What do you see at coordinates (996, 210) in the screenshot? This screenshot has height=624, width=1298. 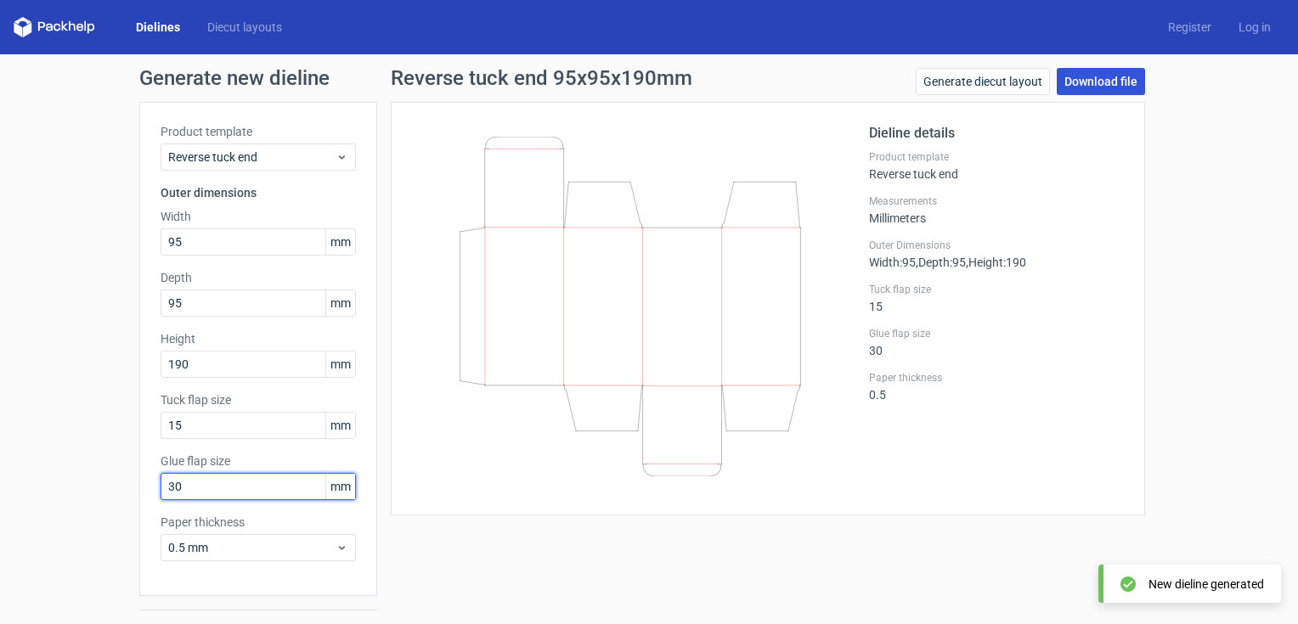 I see `div: Millimeters` at bounding box center [996, 210].